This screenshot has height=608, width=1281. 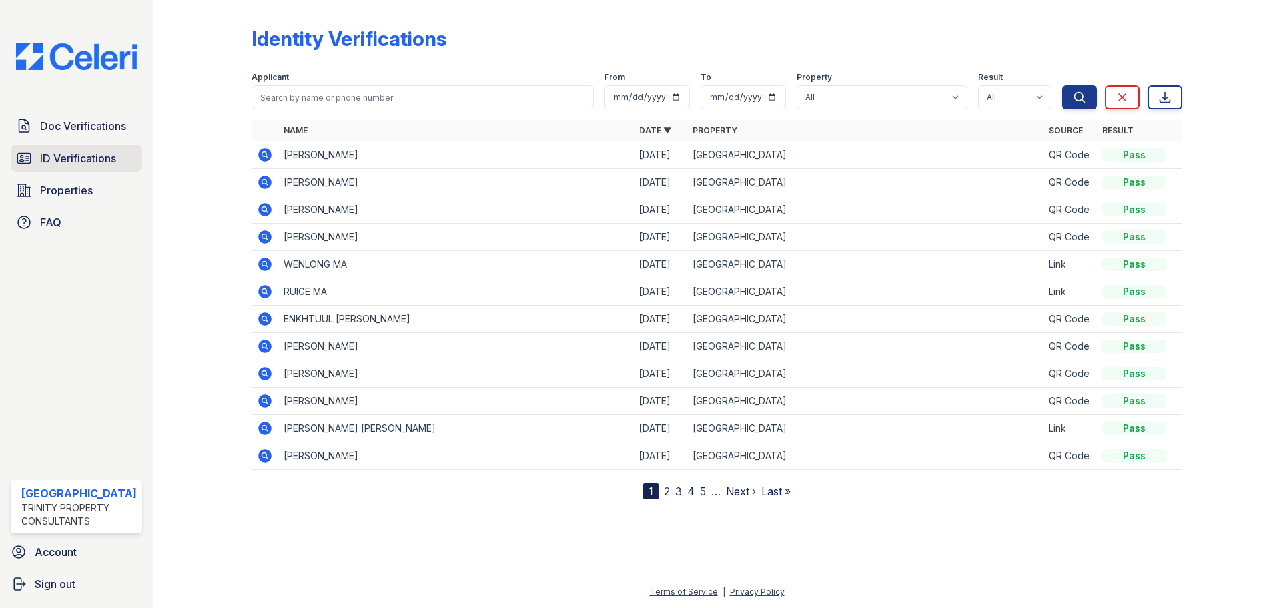 What do you see at coordinates (76, 56) in the screenshot?
I see `img: CE_Logo_Blue-a8612792a0a2168367f1c8372b55b34899dd931a85d93a1a3d3e32e68fde9ad4.png` at bounding box center [76, 56].